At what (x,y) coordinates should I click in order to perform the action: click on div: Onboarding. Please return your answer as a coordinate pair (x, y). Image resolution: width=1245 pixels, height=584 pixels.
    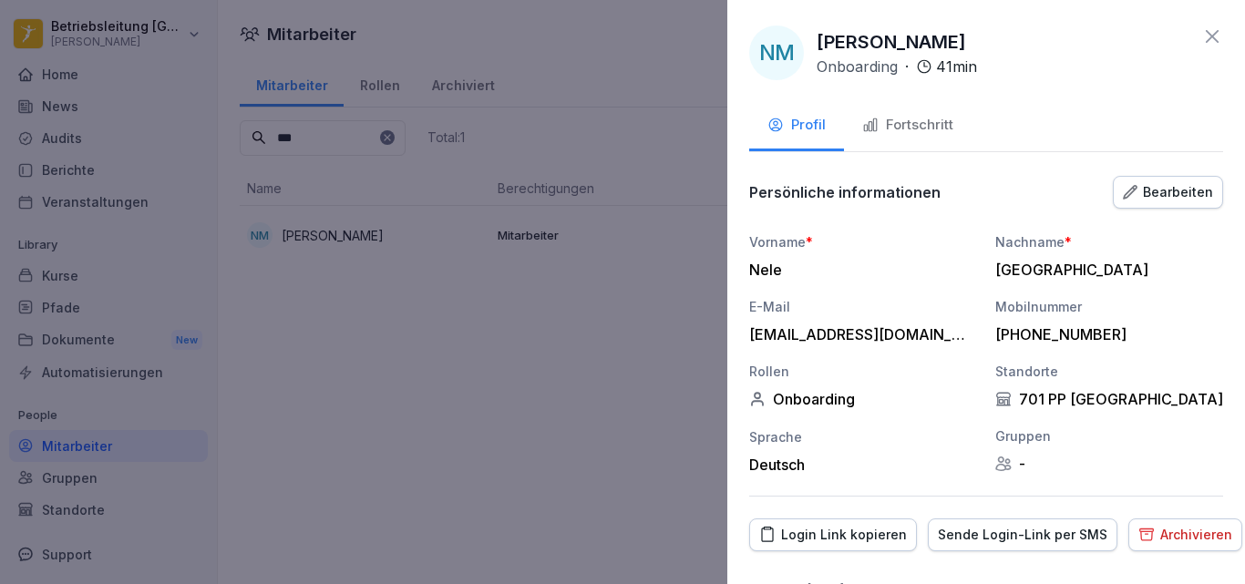
    Looking at the image, I should click on (863, 399).